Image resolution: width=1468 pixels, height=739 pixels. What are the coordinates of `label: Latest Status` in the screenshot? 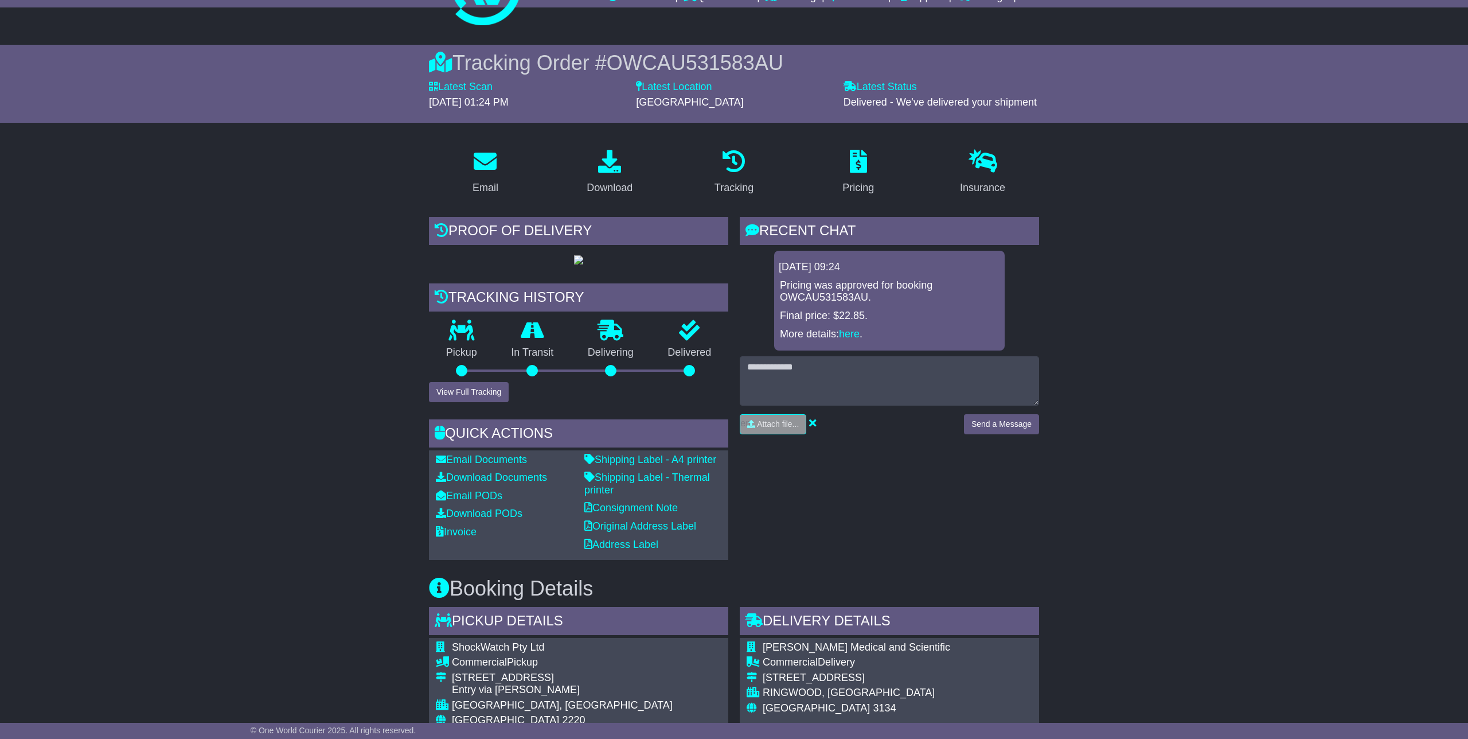 It's located at (880, 87).